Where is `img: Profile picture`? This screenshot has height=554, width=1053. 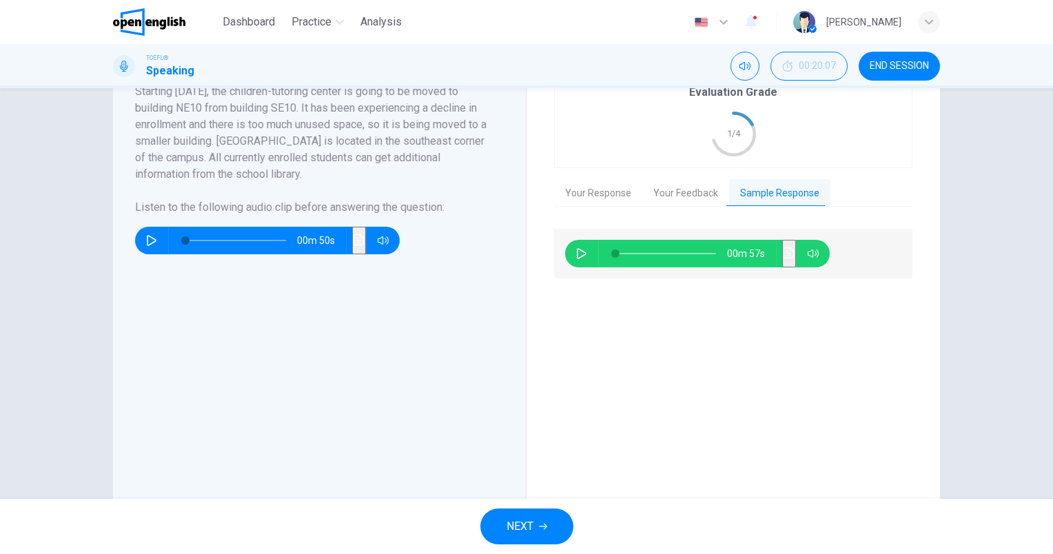 img: Profile picture is located at coordinates (805, 22).